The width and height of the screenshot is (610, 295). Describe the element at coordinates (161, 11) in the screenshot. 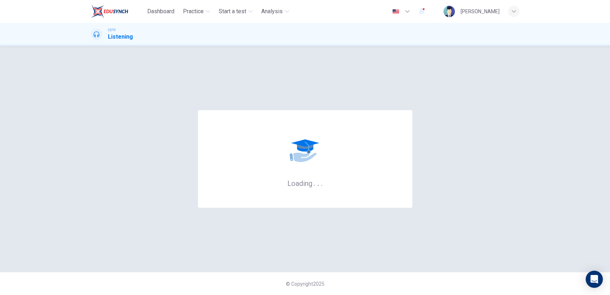

I see `span: Dashboard` at that location.